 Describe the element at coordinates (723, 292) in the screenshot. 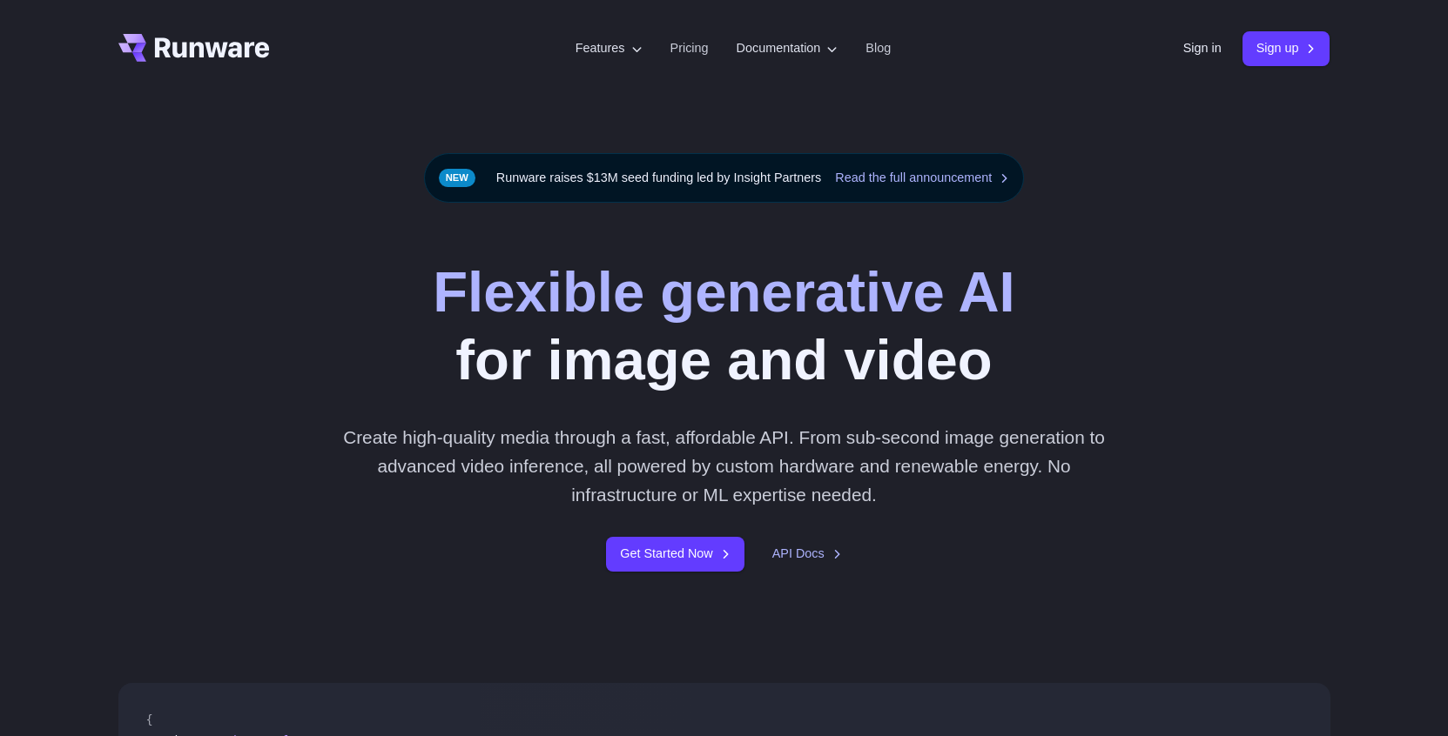

I see `strong: Flexible generative AI` at that location.